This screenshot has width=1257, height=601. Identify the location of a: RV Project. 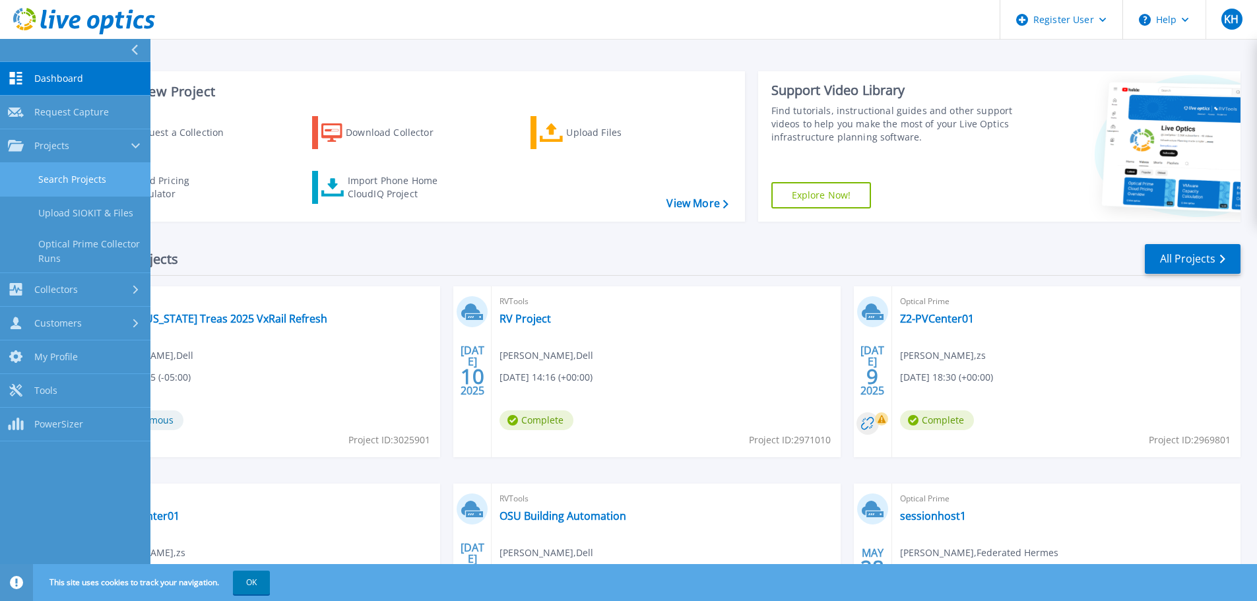
(525, 319).